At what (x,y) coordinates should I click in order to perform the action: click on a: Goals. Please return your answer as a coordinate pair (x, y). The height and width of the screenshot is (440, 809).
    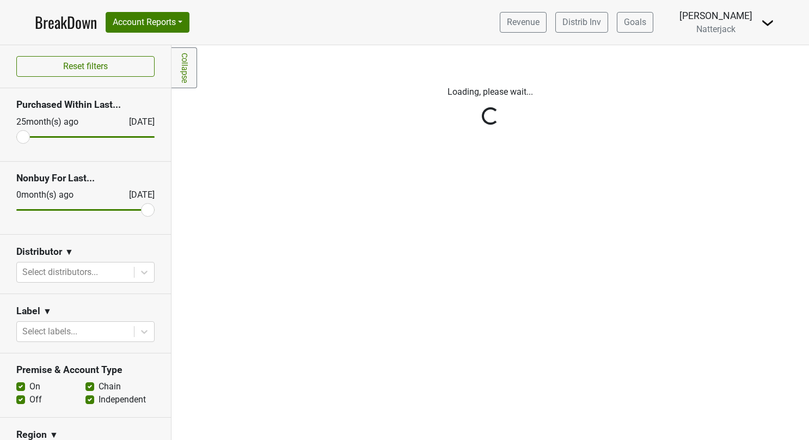
    Looking at the image, I should click on (635, 22).